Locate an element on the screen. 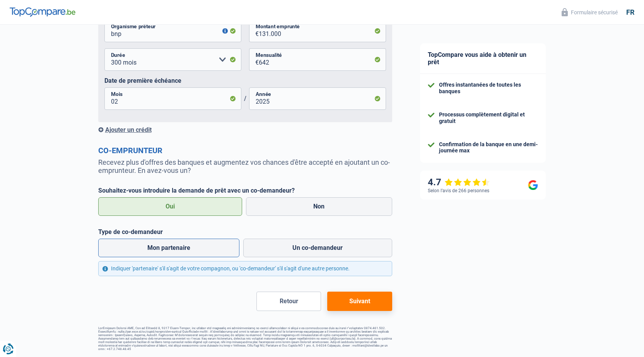 The width and height of the screenshot is (644, 357). div: Indiquer 'partenaire' s'il s'agit de votre compagnon, ou 'co-demandeur' s'il s'agit d'une autre p... is located at coordinates (245, 268).